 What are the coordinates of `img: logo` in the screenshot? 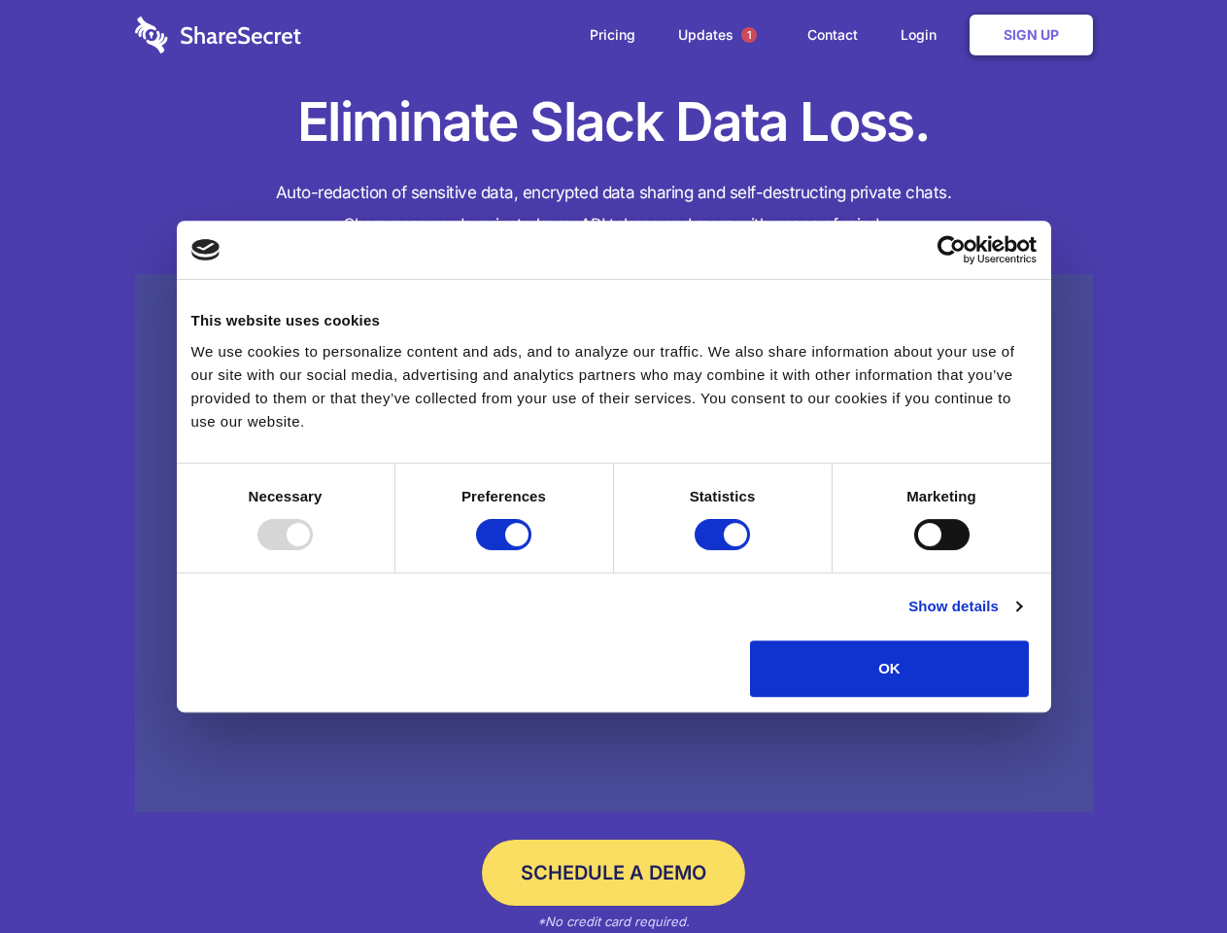 It's located at (206, 250).